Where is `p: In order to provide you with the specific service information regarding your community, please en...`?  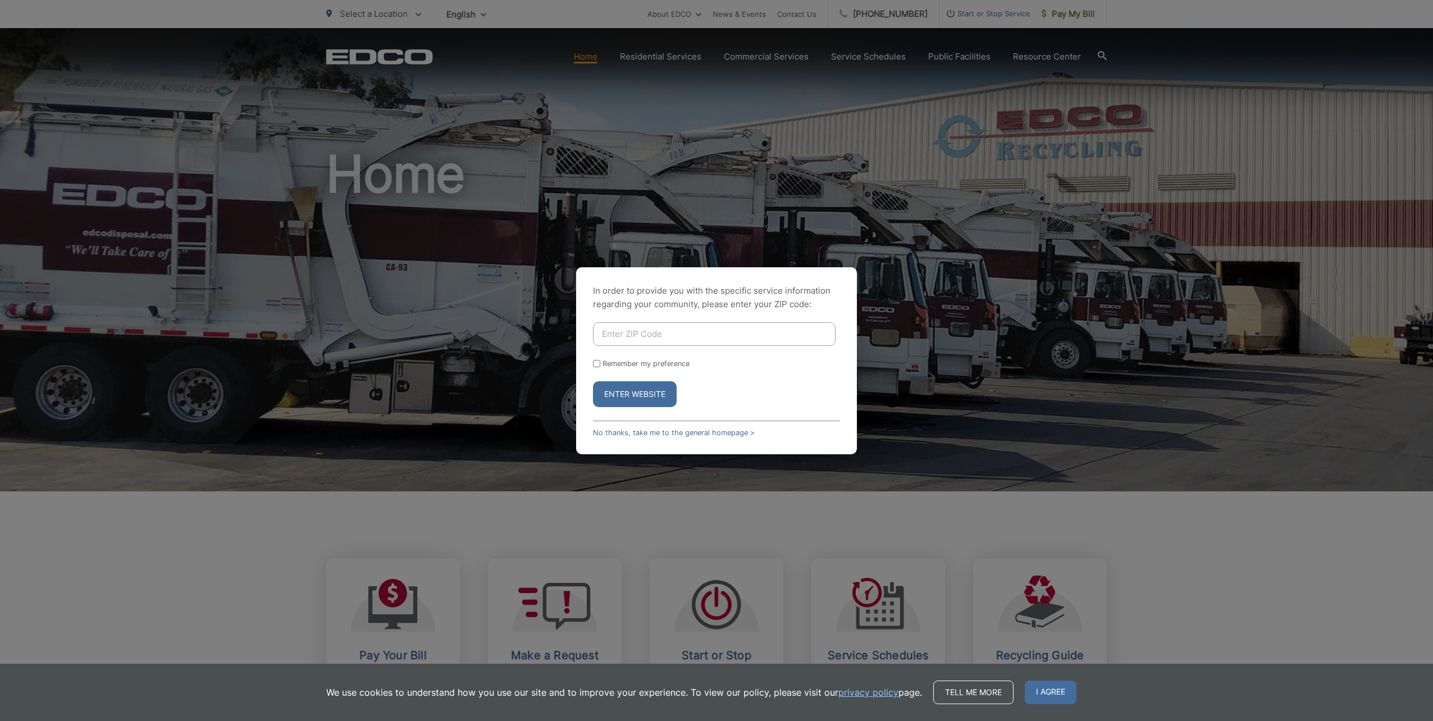
p: In order to provide you with the specific service information regarding your community, please en... is located at coordinates (717, 298).